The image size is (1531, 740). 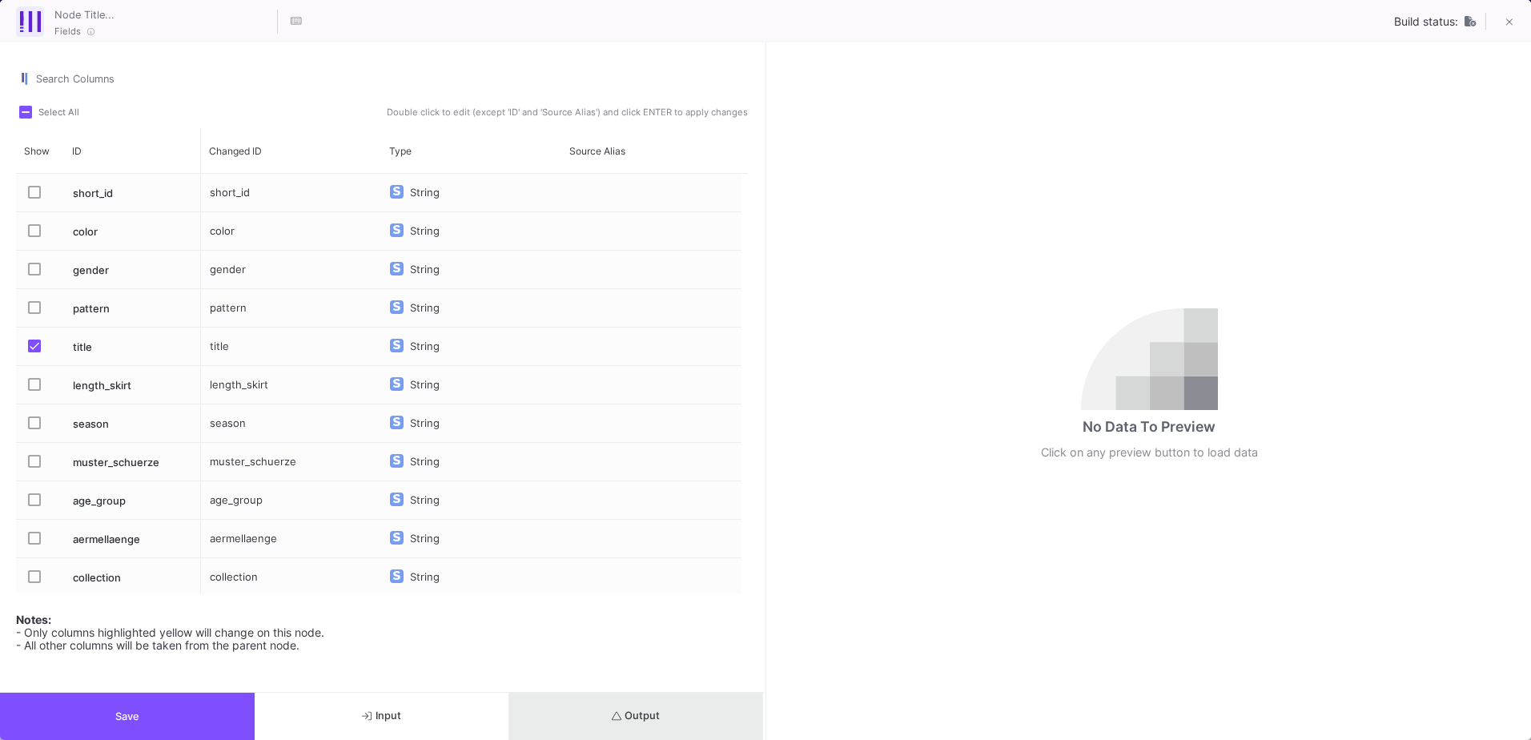 What do you see at coordinates (1149, 359) in the screenshot?
I see `img: no-data.svg` at bounding box center [1149, 359].